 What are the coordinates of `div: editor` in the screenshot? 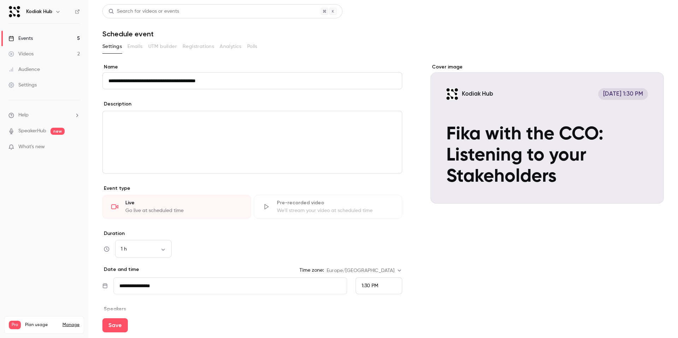 It's located at (252, 142).